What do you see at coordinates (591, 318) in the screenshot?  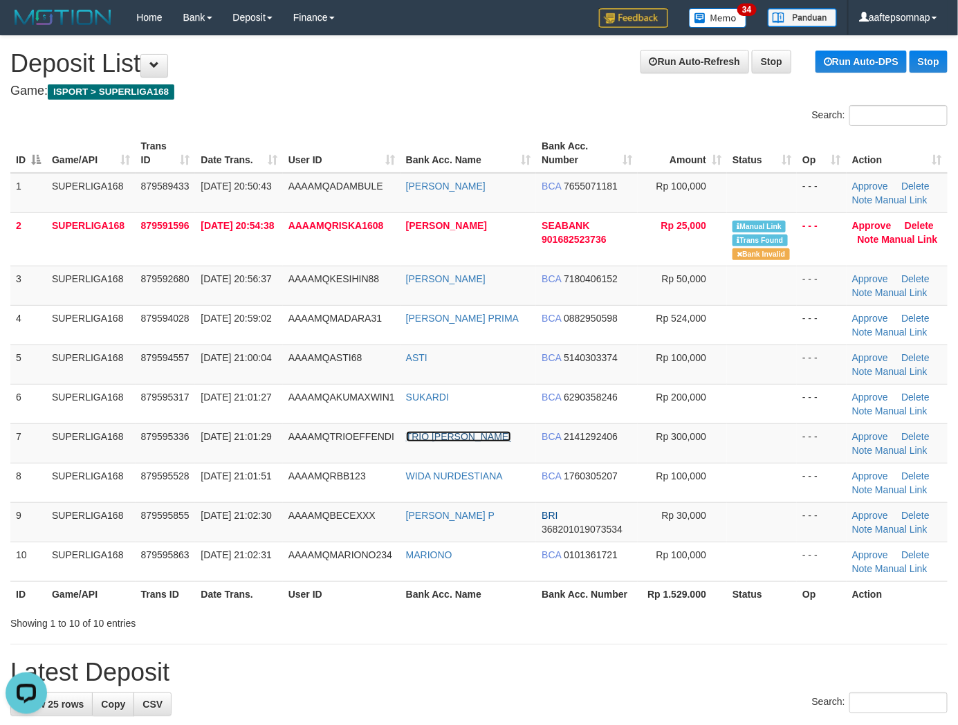 I see `span: Copy 0882950598 to clipboard` at bounding box center [591, 318].